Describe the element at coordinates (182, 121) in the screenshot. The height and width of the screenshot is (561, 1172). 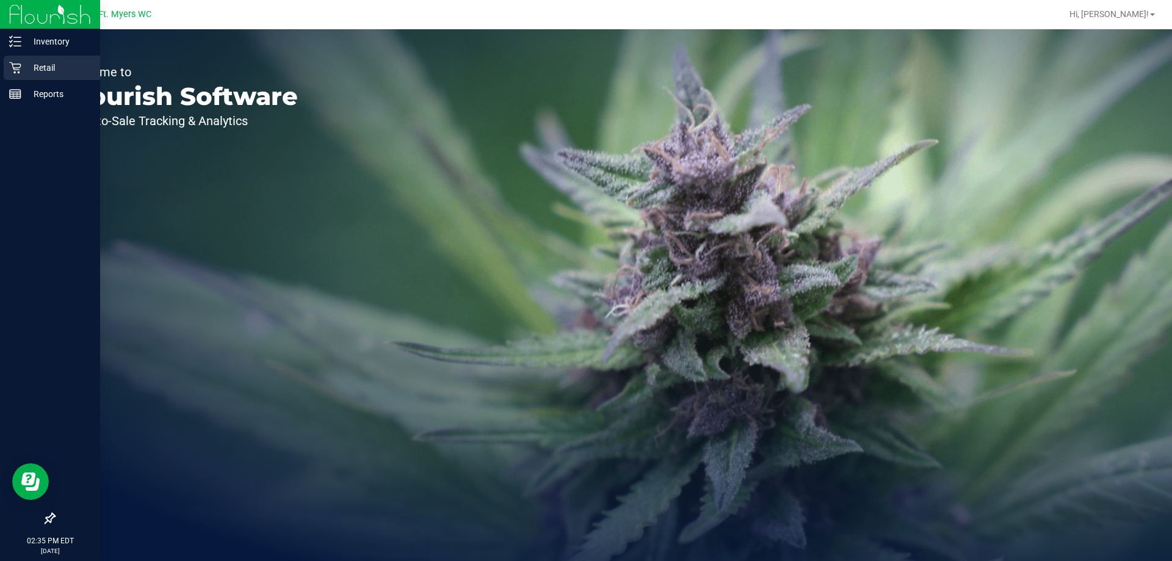
I see `p: Seed-to-Sale Tracking & Analytics` at that location.